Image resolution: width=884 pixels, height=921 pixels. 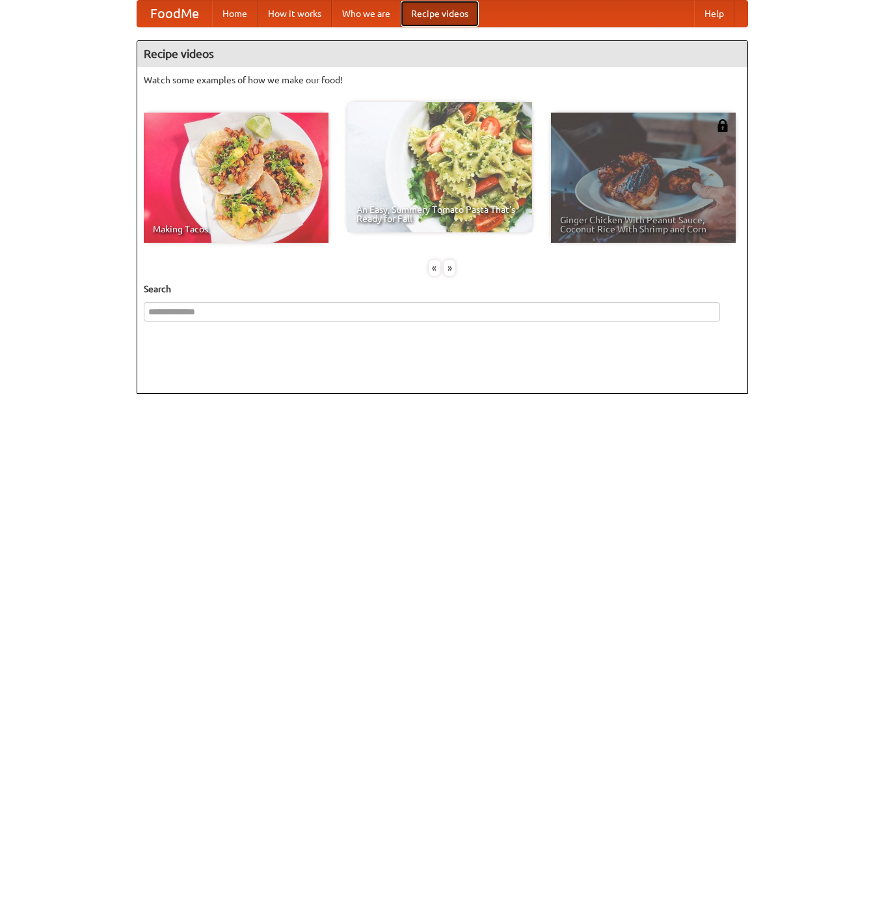 I want to click on img: 483408.png, so click(x=723, y=126).